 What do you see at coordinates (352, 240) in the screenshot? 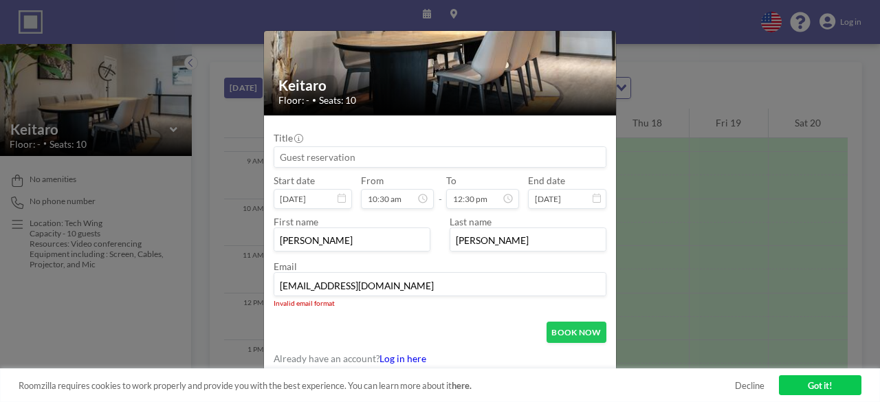
I see `input: First name` at bounding box center [352, 240].